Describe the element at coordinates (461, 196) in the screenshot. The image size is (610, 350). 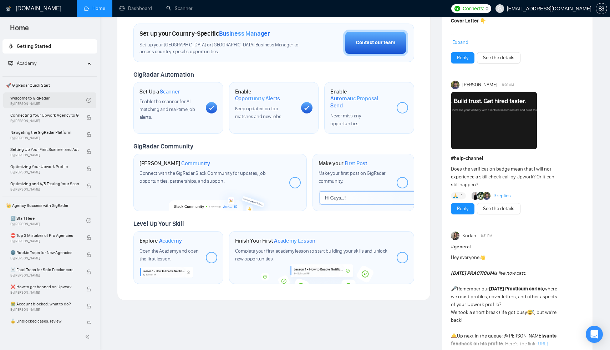
I see `span: 1` at that location.